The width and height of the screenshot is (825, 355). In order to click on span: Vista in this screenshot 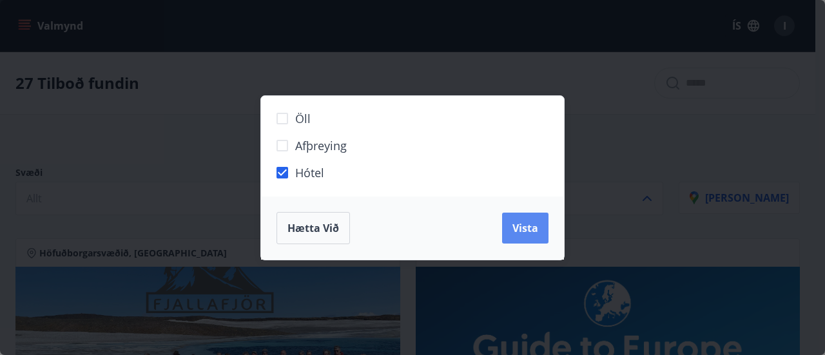, I will do `click(525, 228)`.